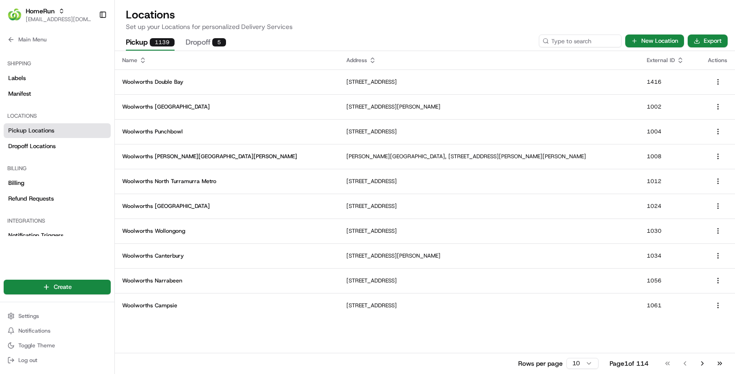  I want to click on span: Notification Triggers, so click(36, 235).